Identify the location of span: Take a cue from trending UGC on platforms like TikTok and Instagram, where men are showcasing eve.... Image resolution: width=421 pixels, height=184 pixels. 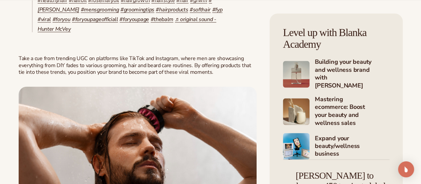
(135, 65).